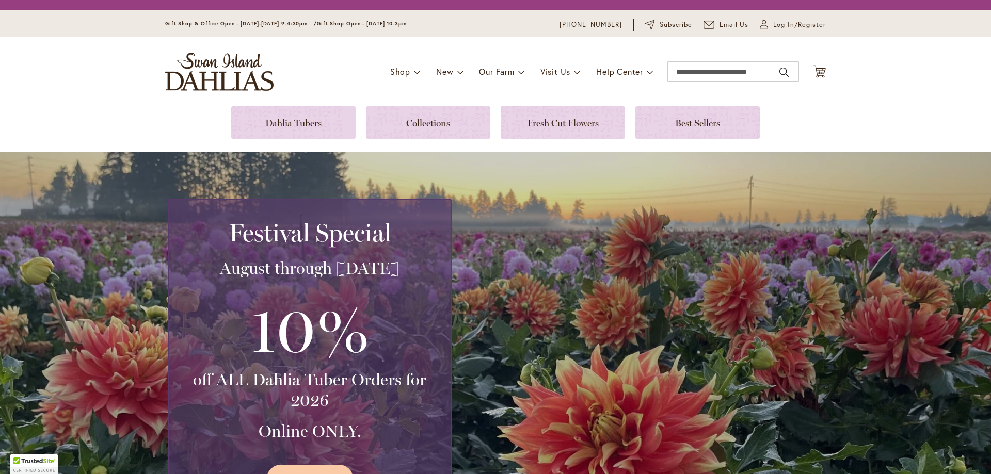 The image size is (991, 474). Describe the element at coordinates (799, 25) in the screenshot. I see `span: Log In/Register` at that location.